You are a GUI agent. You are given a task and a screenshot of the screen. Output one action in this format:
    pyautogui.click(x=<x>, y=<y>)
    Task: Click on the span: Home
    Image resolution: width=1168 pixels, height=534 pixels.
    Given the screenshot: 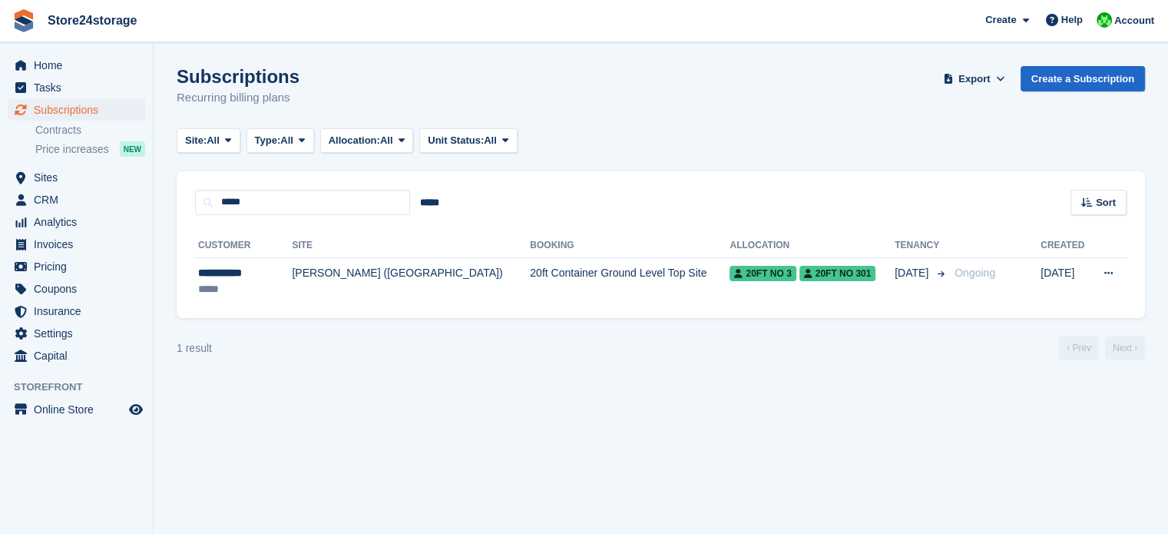 What is the action you would take?
    pyautogui.click(x=80, y=65)
    